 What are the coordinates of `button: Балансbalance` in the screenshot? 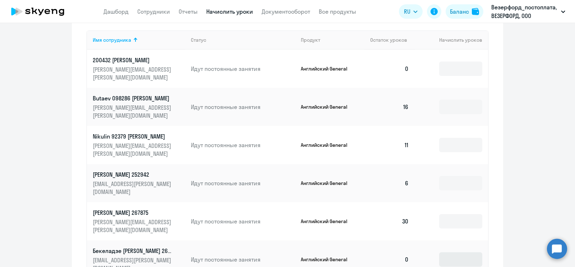 It's located at (464, 11).